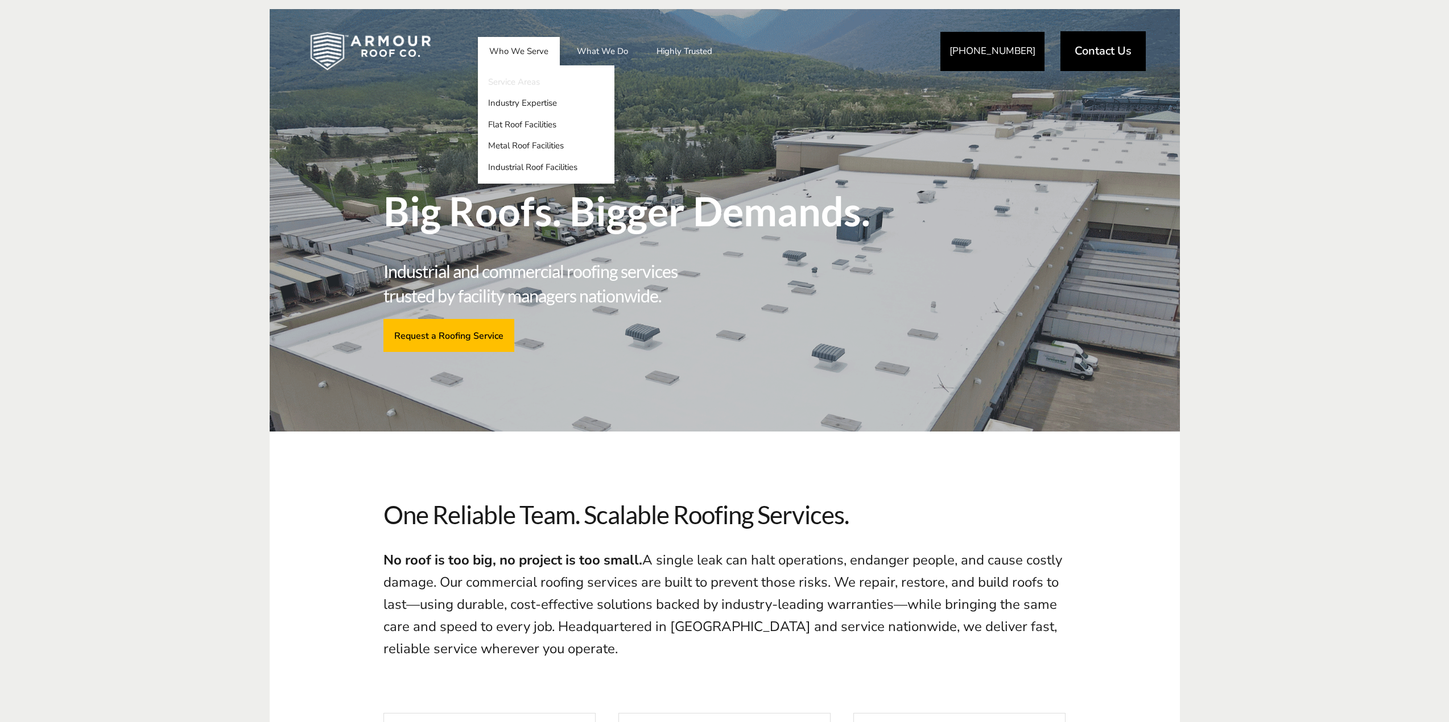 Image resolution: width=1449 pixels, height=722 pixels. What do you see at coordinates (449, 335) in the screenshot?
I see `span: Request a Roofing Service` at bounding box center [449, 335].